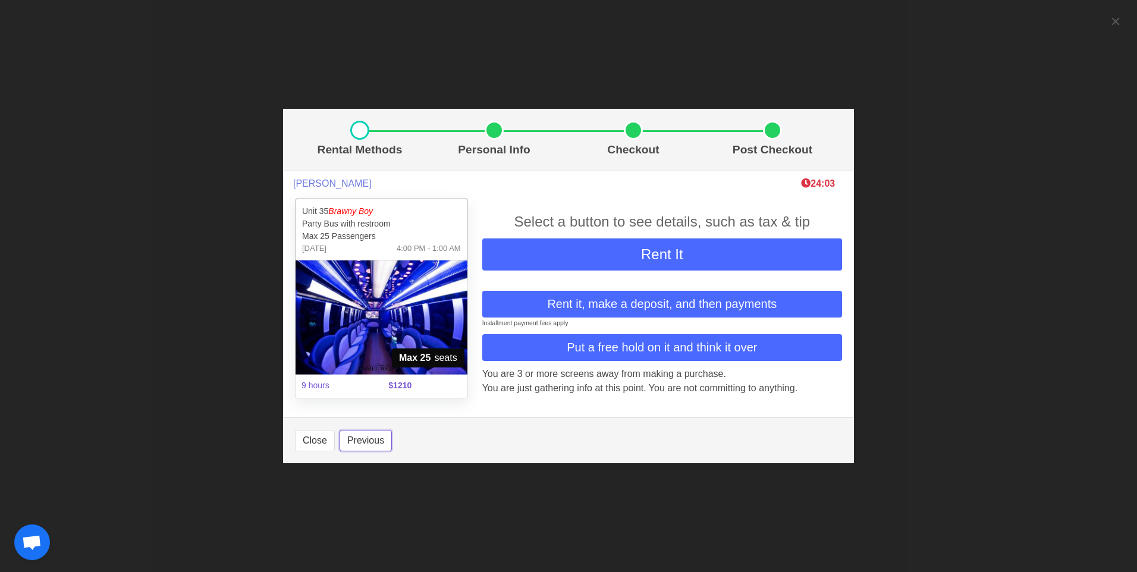 This screenshot has width=1137, height=572. I want to click on p: Post Checkout, so click(773, 150).